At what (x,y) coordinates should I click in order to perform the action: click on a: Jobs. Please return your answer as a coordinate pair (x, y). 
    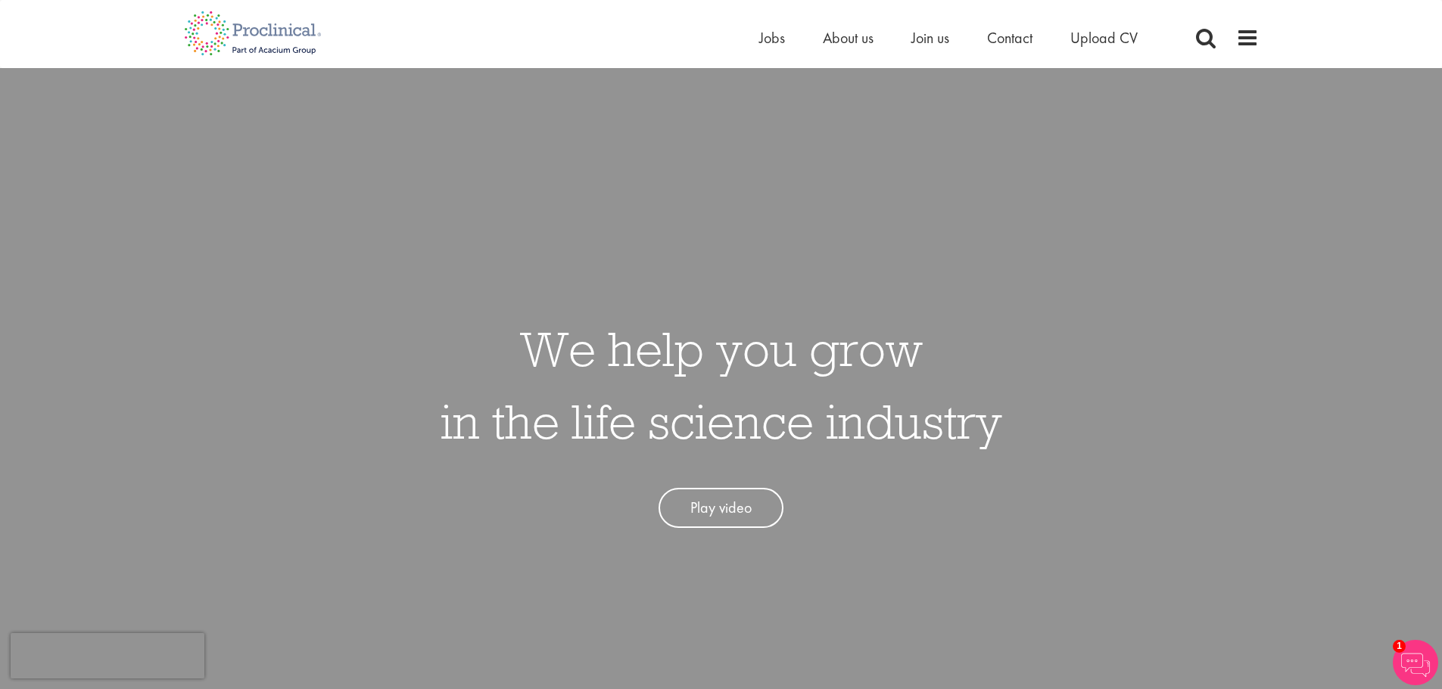
    Looking at the image, I should click on (772, 38).